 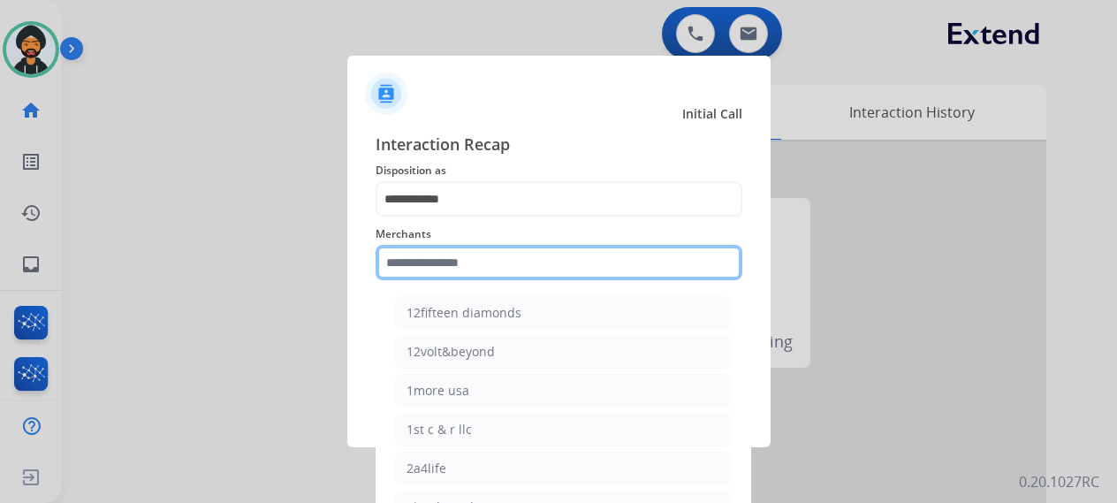 I want to click on span: Disposition as, so click(x=559, y=171).